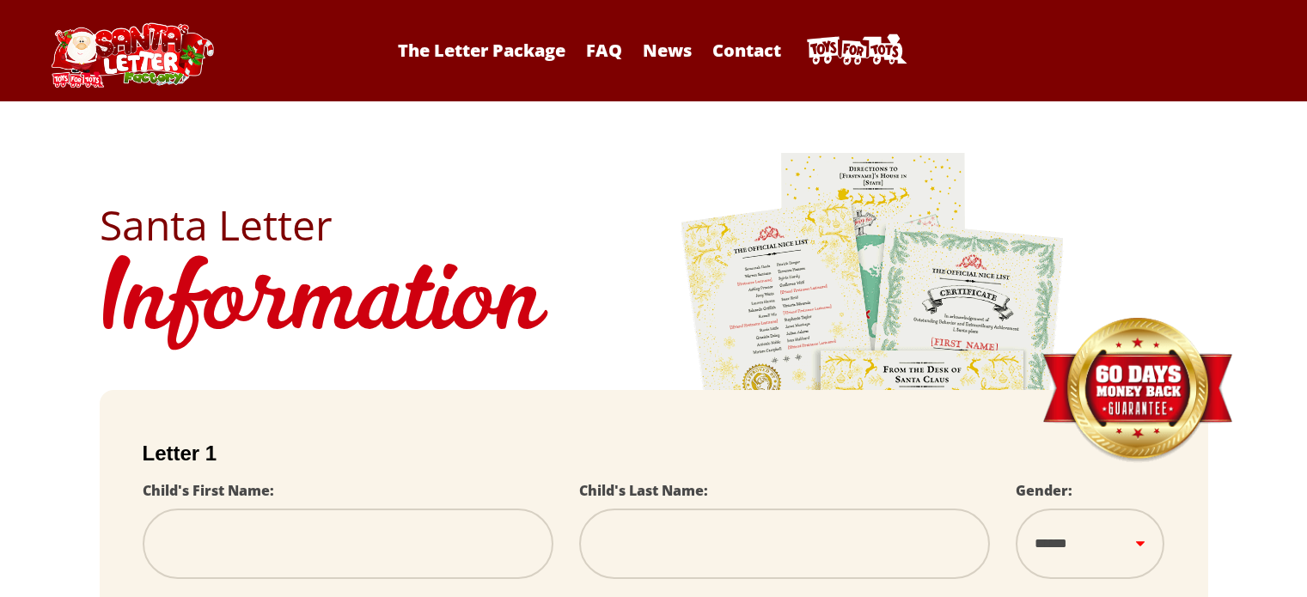 This screenshot has width=1307, height=597. I want to click on img: Santa Letter Logo, so click(131, 55).